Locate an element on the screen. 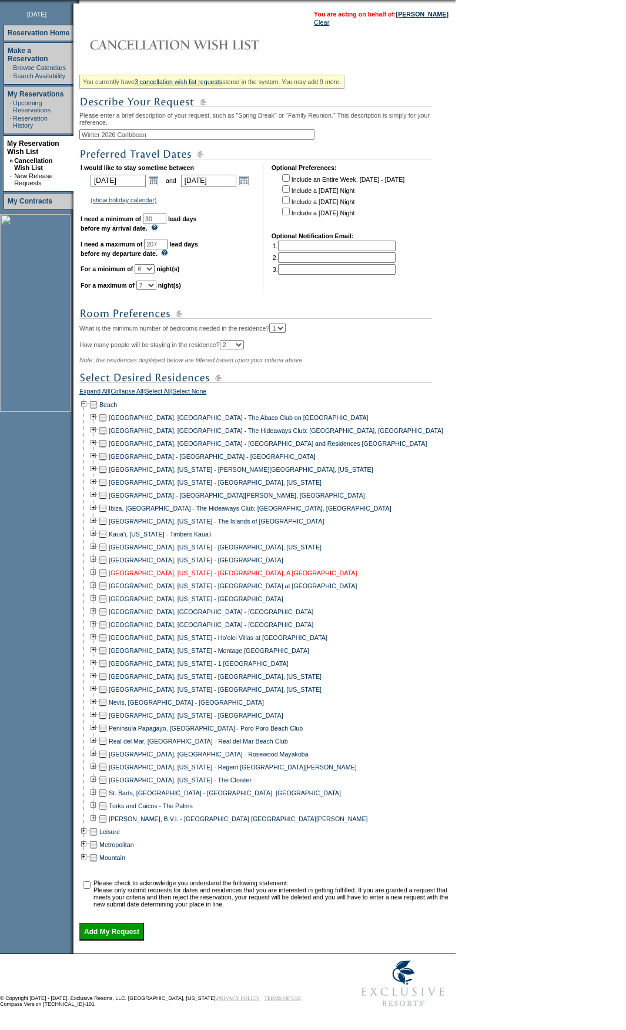 The width and height of the screenshot is (626, 1030). td: 3. is located at coordinates (334, 269).